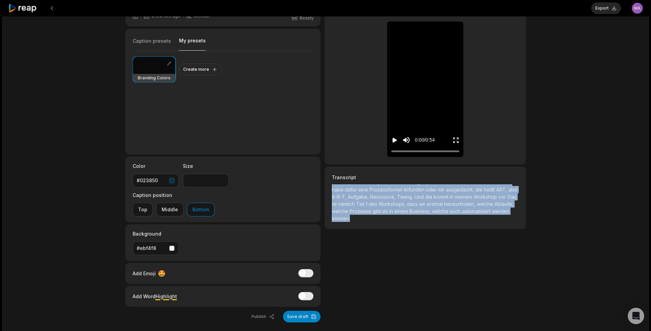 This screenshot has width=651, height=331. What do you see at coordinates (490, 189) in the screenshot?
I see `span: heißt` at bounding box center [490, 189].